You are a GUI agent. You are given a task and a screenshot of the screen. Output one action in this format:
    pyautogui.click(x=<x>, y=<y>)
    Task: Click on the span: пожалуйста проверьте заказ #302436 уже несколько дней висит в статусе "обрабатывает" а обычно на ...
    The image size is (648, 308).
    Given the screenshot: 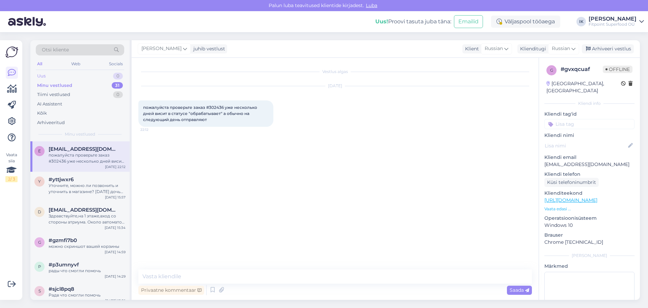 What is the action you would take?
    pyautogui.click(x=201, y=113)
    